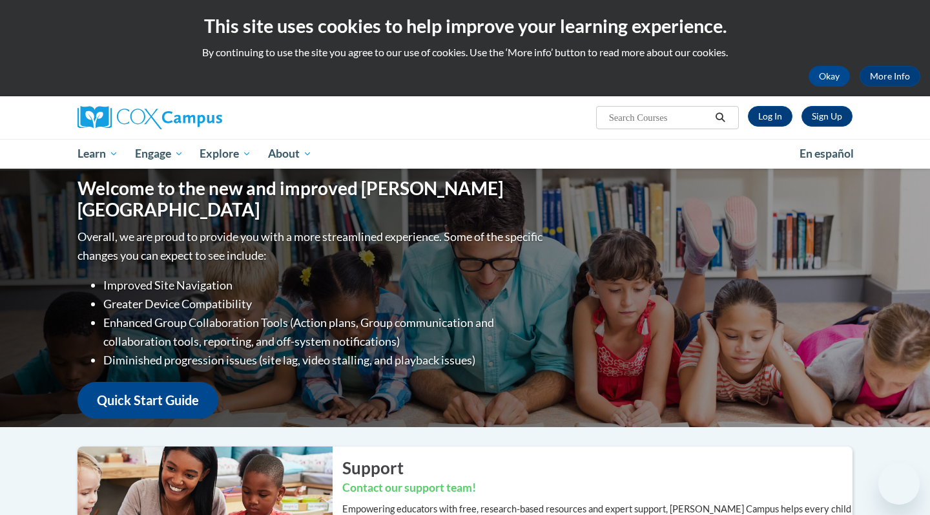 This screenshot has height=515, width=930. I want to click on li: Diminished progression issues (site lag, video stalling, and playback issues), so click(324, 360).